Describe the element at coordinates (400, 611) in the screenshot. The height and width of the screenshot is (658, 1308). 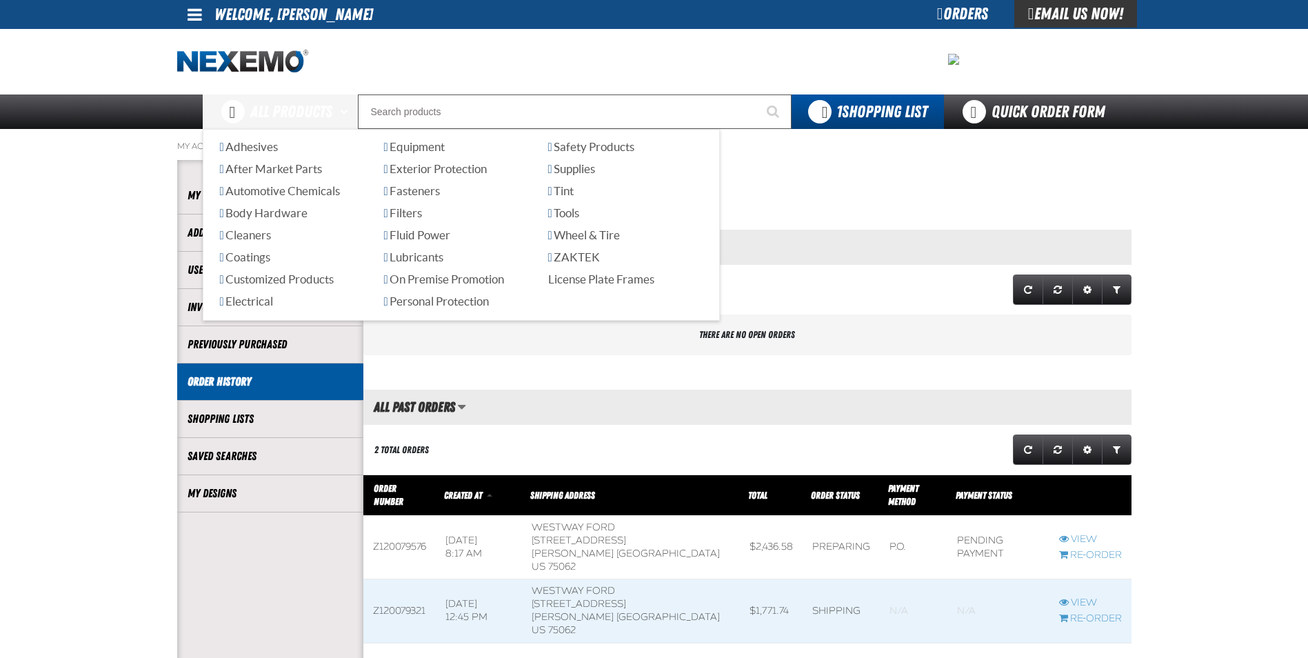
I see `td: Z120079321` at that location.